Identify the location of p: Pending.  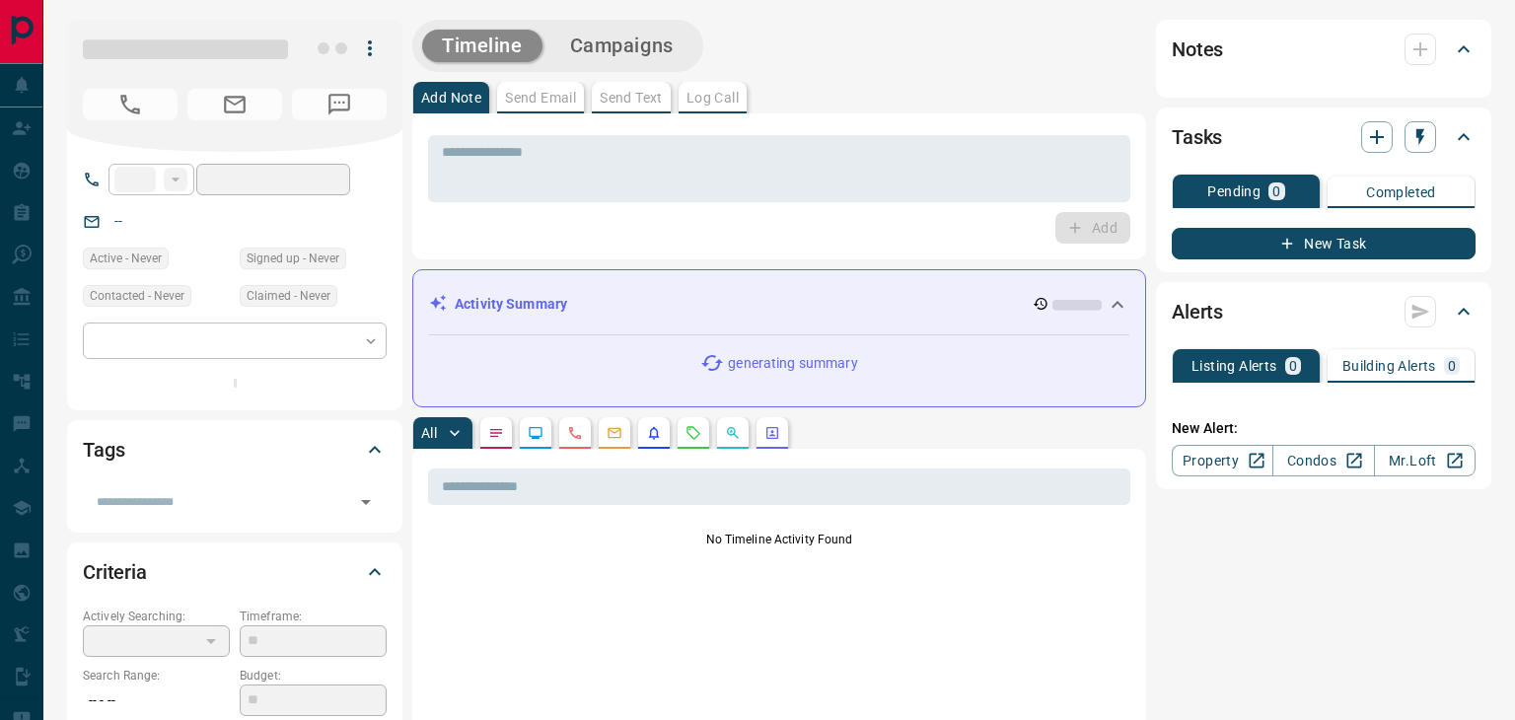
(1234, 191).